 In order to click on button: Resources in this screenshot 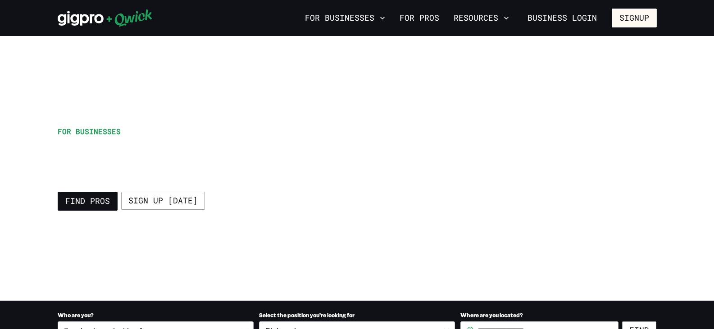, I will do `click(481, 18)`.